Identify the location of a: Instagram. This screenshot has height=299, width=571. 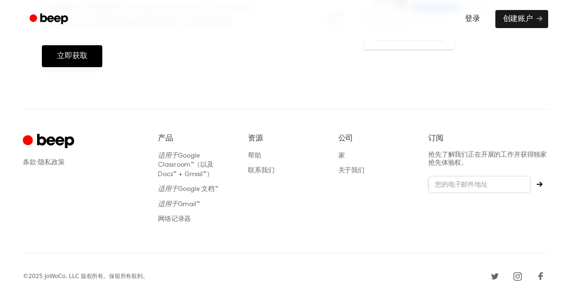
(518, 276).